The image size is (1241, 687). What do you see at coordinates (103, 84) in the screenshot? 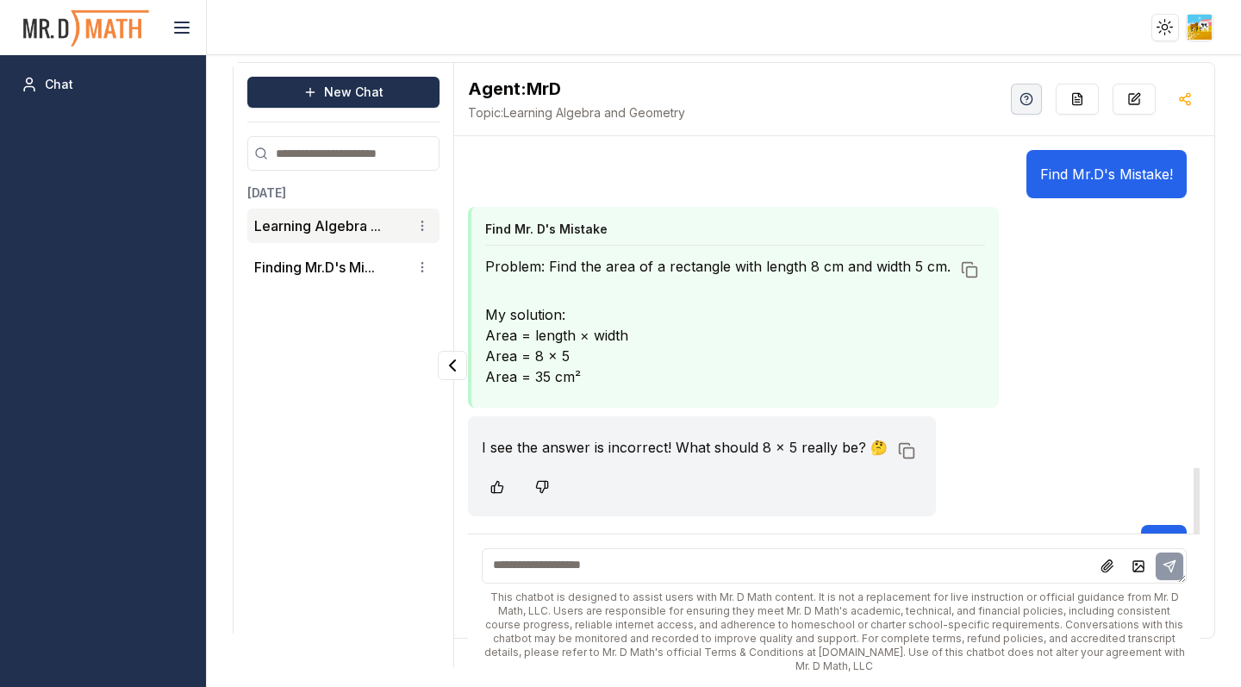
I see `a: Chat` at bounding box center [103, 84].